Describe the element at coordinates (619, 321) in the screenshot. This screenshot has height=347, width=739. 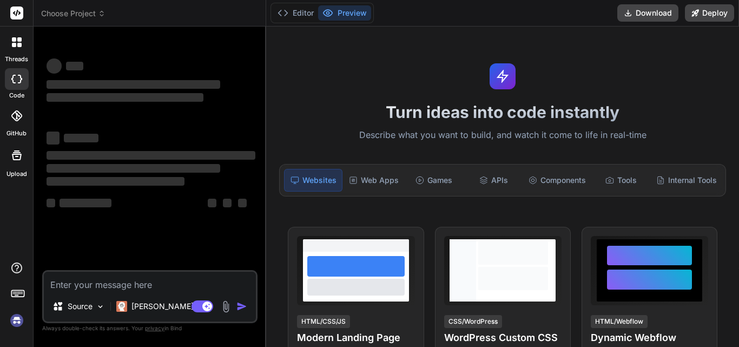
I see `div: HTML/Webflow` at that location.